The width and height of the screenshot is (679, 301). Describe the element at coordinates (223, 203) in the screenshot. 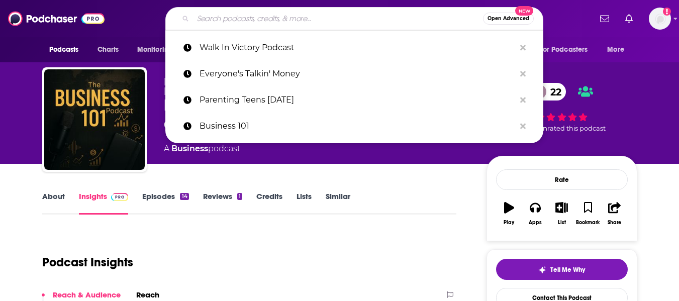

I see `a: Reviews1` at that location.